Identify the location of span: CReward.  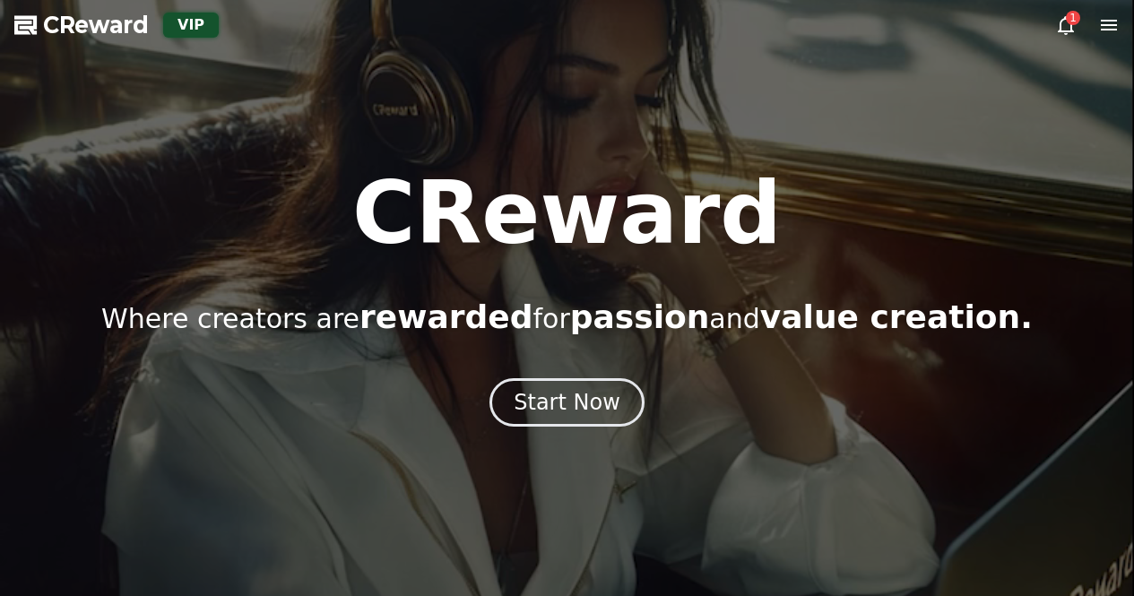
(96, 25).